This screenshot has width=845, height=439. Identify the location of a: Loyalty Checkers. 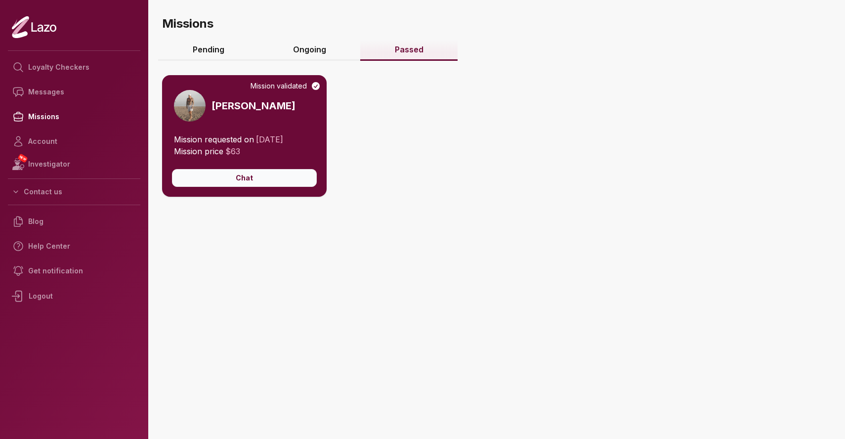
(74, 67).